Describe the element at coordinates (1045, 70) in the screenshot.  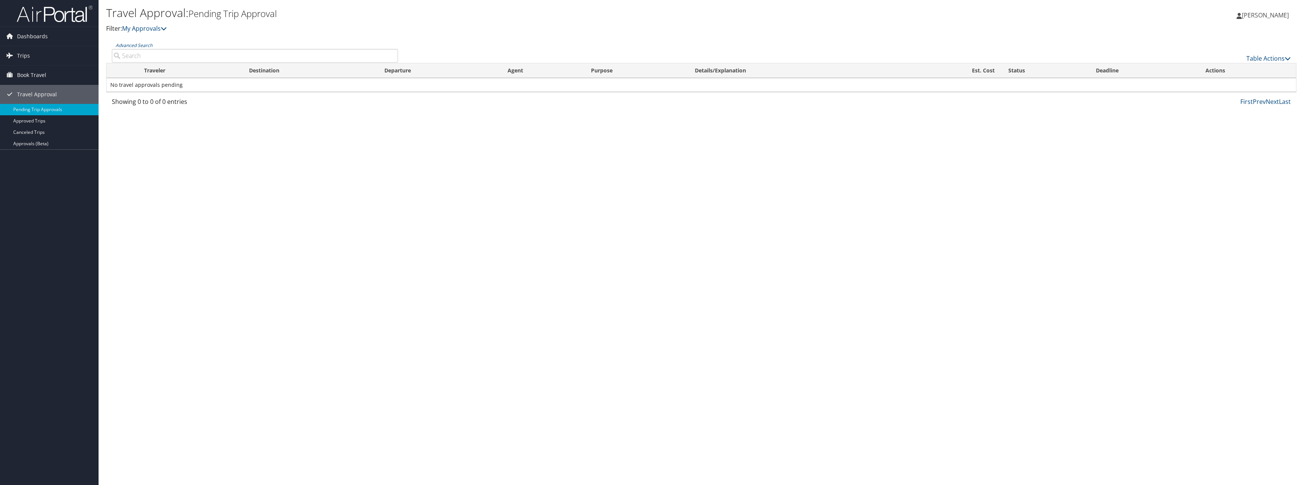
I see `th: Status: activate to sort column ascending` at that location.